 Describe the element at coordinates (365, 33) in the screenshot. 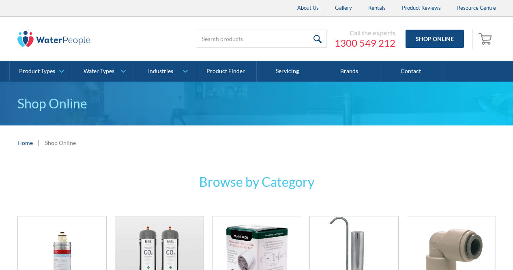

I see `div: Call the experts` at that location.